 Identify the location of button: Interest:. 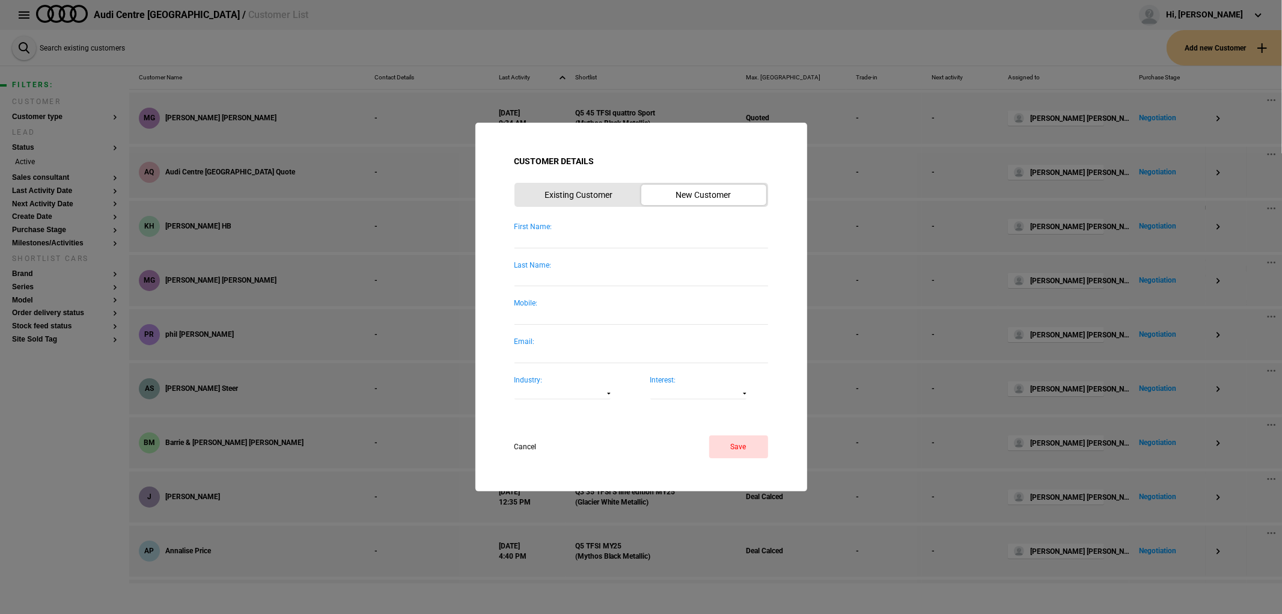
(699, 392).